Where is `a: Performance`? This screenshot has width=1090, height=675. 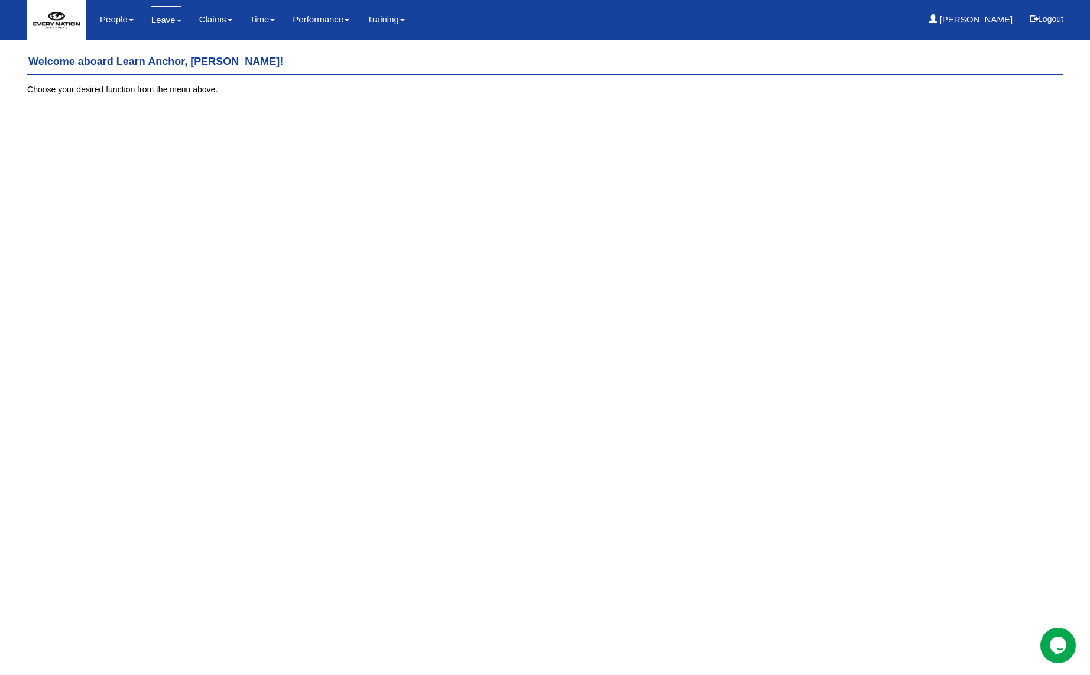 a: Performance is located at coordinates (321, 20).